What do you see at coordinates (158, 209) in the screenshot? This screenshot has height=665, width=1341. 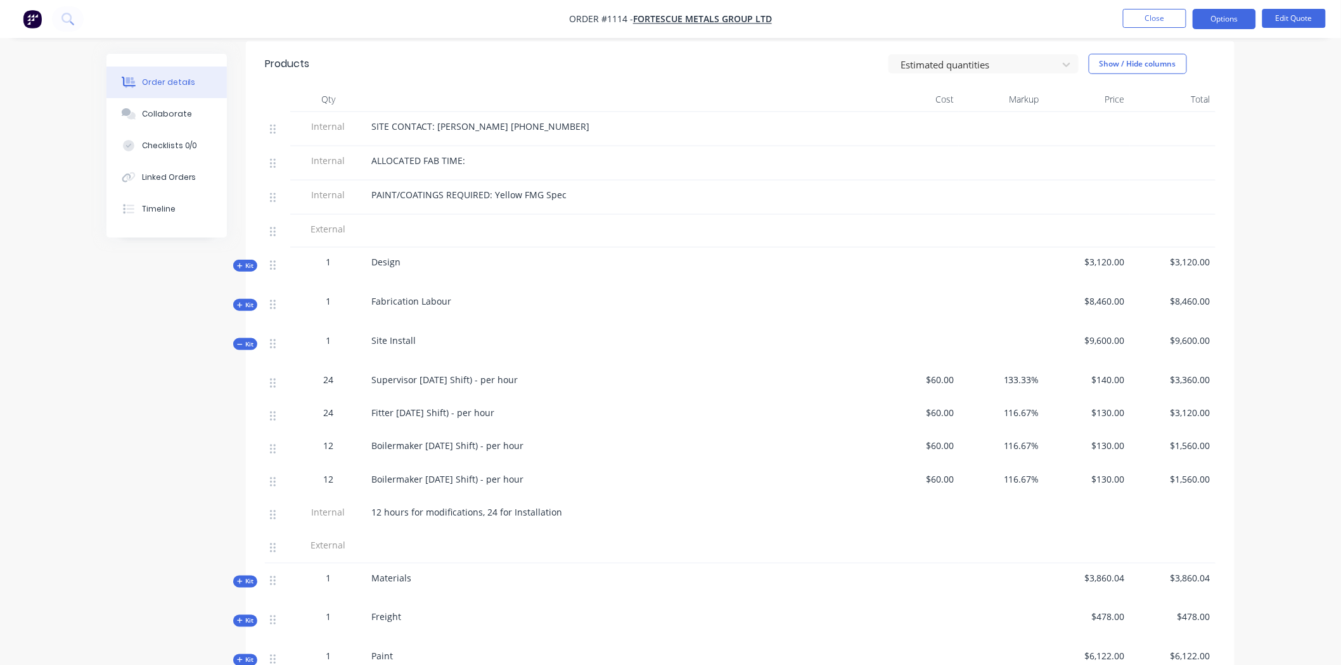 I see `div: Timeline` at bounding box center [158, 209].